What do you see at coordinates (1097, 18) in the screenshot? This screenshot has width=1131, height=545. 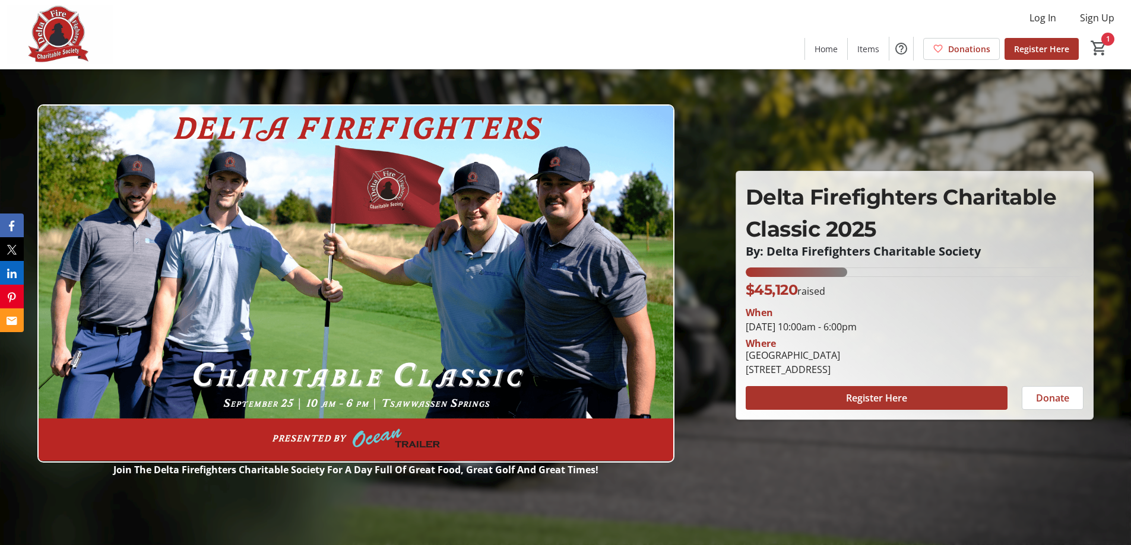 I see `span: Sign Up` at bounding box center [1097, 18].